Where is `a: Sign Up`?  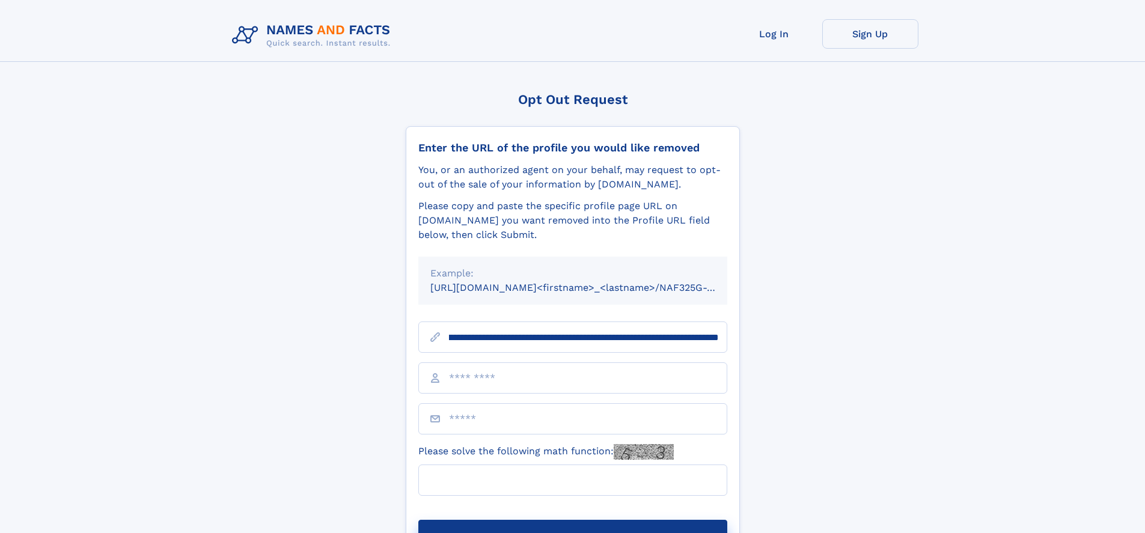
a: Sign Up is located at coordinates (870, 34).